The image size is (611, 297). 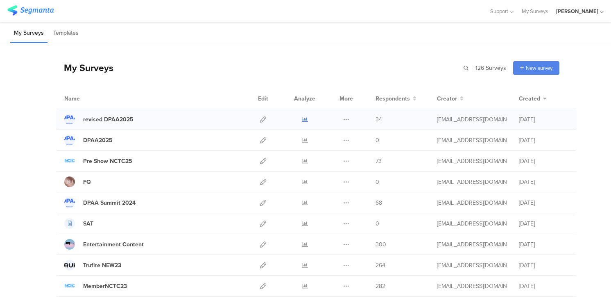 What do you see at coordinates (529, 99) in the screenshot?
I see `span: Created` at bounding box center [529, 99].